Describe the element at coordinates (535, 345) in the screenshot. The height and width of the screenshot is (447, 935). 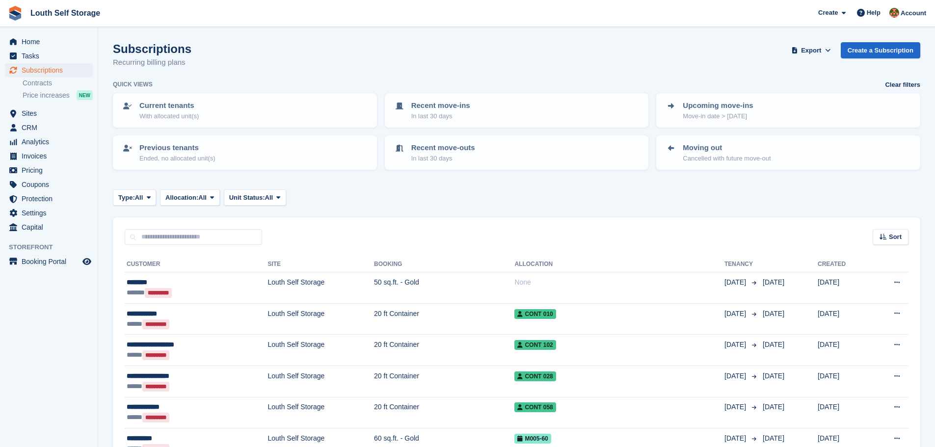
I see `span: Cont 102` at that location.